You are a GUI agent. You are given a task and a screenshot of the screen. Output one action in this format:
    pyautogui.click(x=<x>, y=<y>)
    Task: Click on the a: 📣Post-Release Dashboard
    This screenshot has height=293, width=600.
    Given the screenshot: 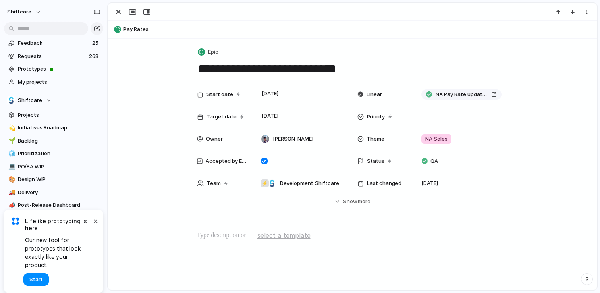 What is the action you would take?
    pyautogui.click(x=54, y=205)
    